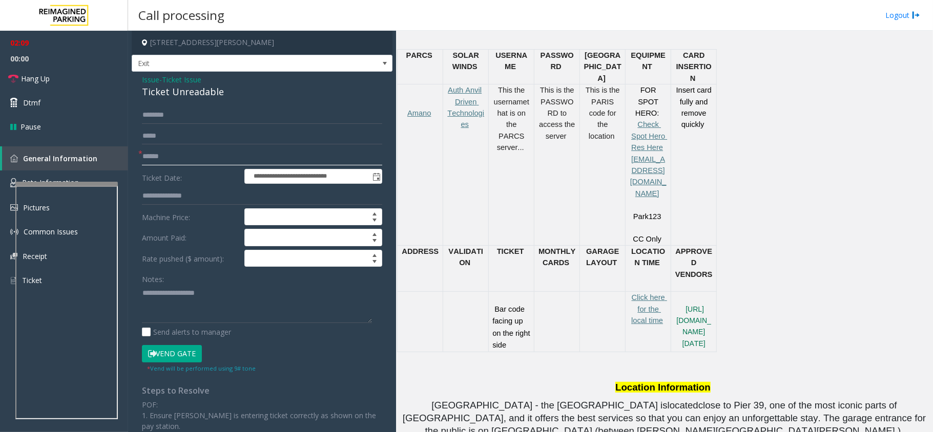 Image resolution: width=933 pixels, height=432 pixels. I want to click on label: Notes:, so click(153, 278).